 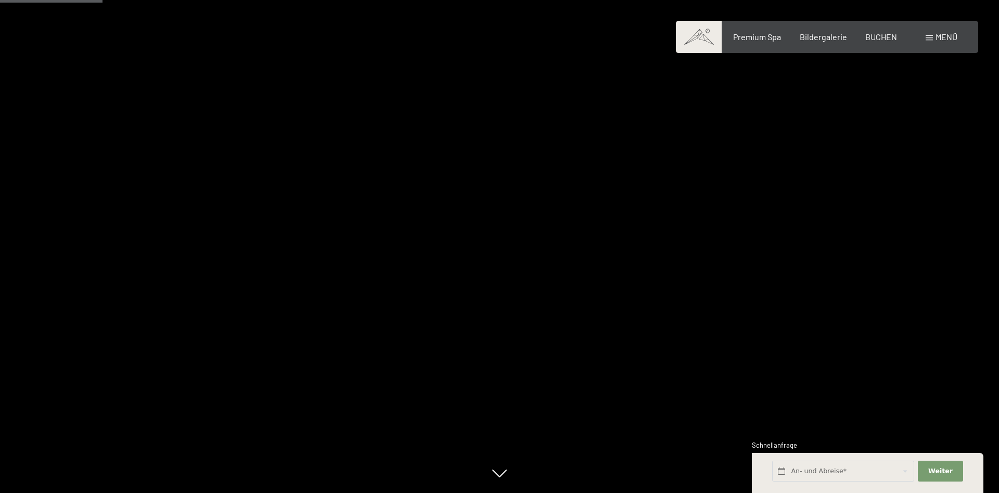 What do you see at coordinates (940, 471) in the screenshot?
I see `span: Weiter` at bounding box center [940, 471].